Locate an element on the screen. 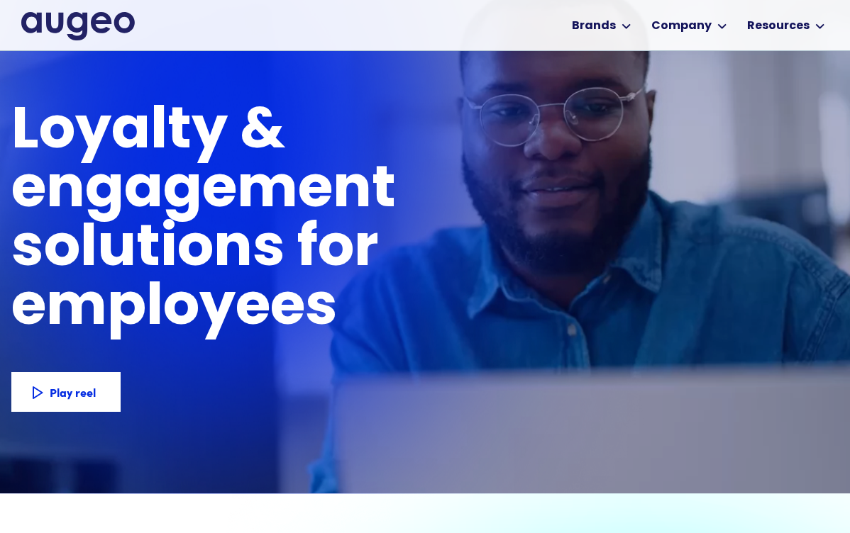 This screenshot has height=533, width=850. div: Company is located at coordinates (681, 26).